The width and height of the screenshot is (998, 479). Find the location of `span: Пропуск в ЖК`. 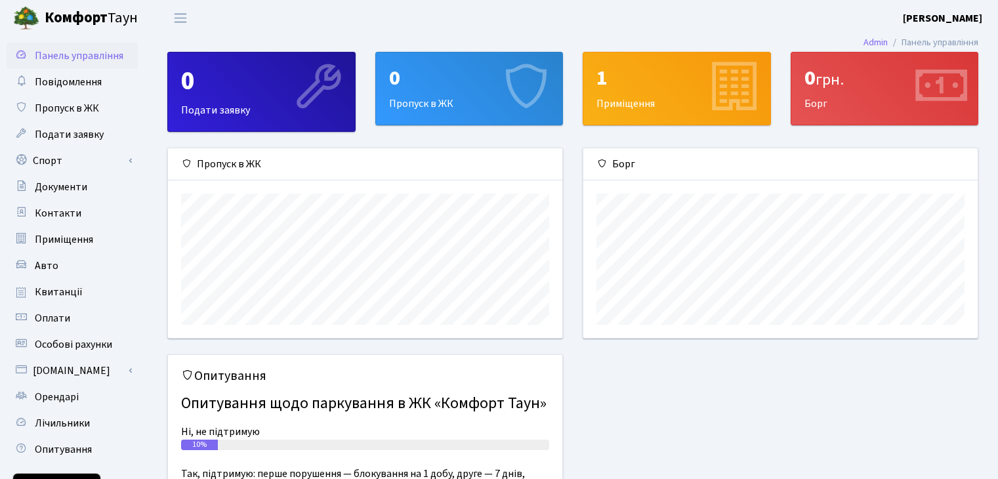

span: Пропуск в ЖК is located at coordinates (67, 108).